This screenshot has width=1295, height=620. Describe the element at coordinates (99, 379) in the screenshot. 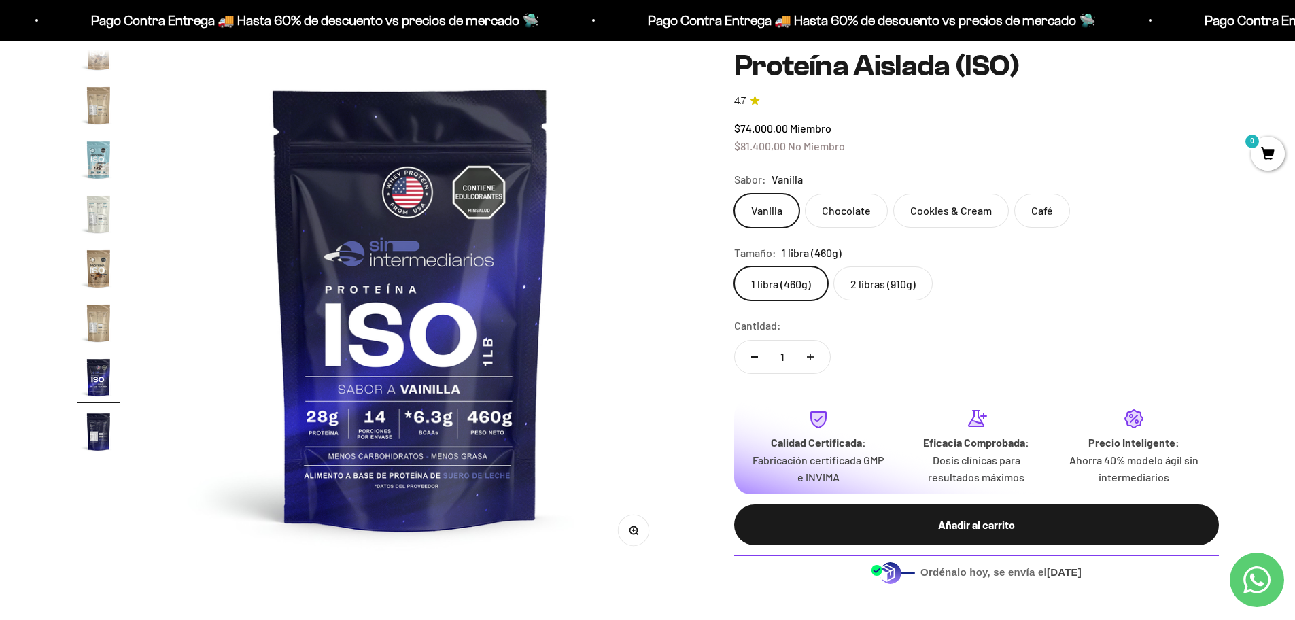

I see `button: Ir al artículo 16` at that location.